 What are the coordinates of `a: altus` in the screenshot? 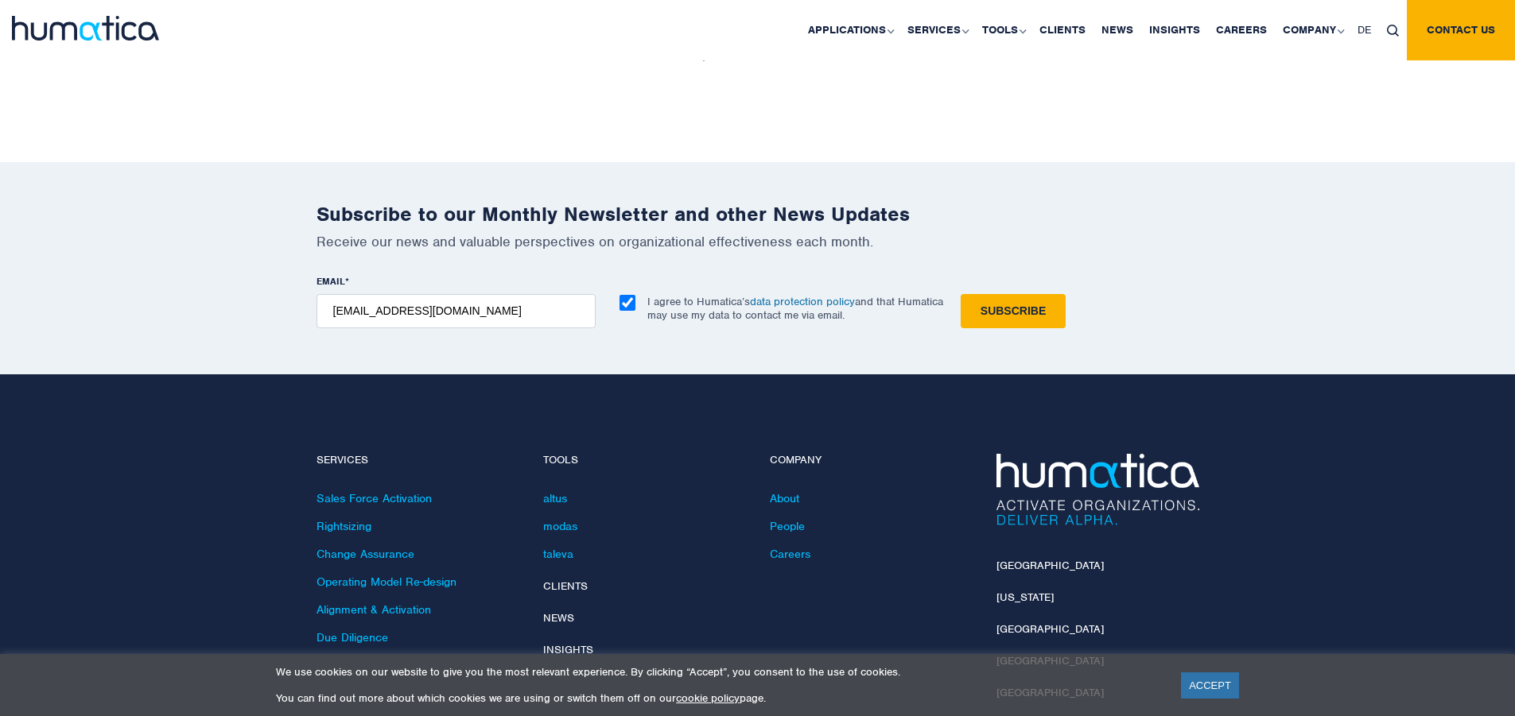 It's located at (555, 499).